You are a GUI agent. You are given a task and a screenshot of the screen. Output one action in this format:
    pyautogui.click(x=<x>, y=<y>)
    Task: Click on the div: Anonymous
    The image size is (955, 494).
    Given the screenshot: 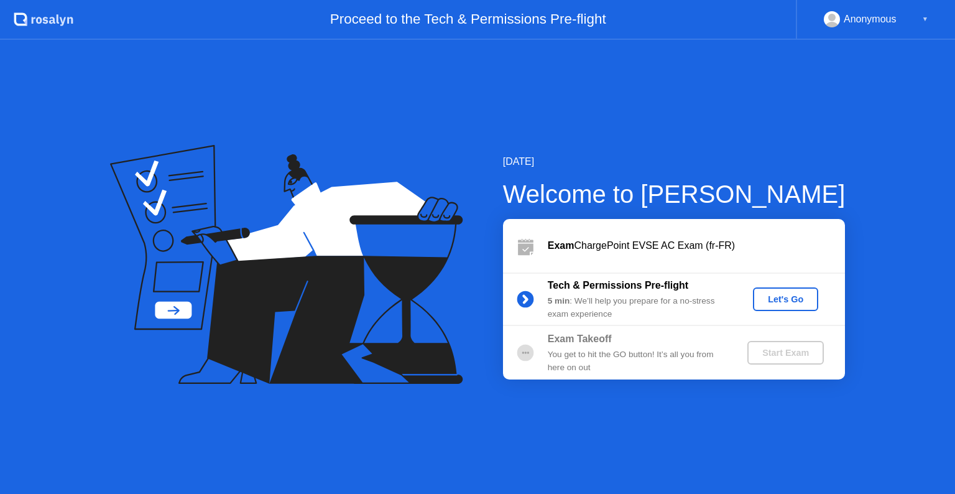 What is the action you would take?
    pyautogui.click(x=870, y=19)
    